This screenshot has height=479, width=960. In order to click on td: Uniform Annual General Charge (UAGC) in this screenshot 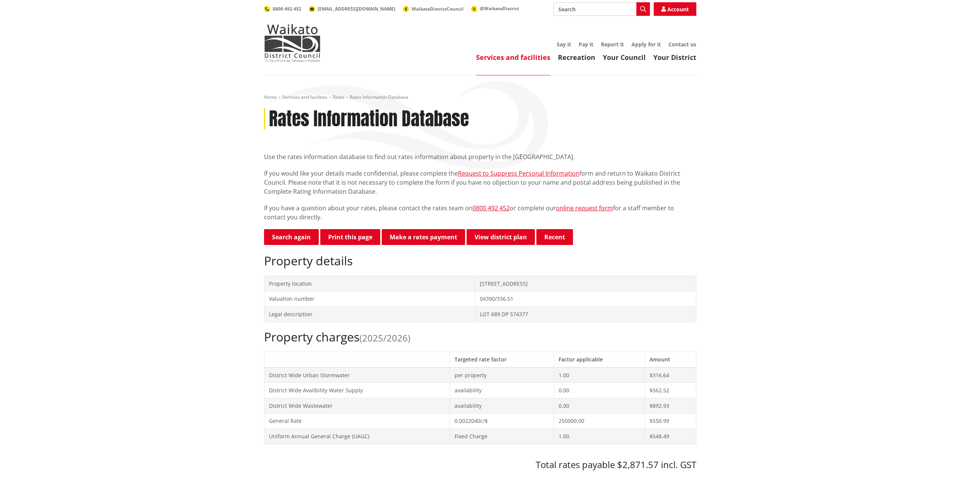, I will do `click(357, 436)`.